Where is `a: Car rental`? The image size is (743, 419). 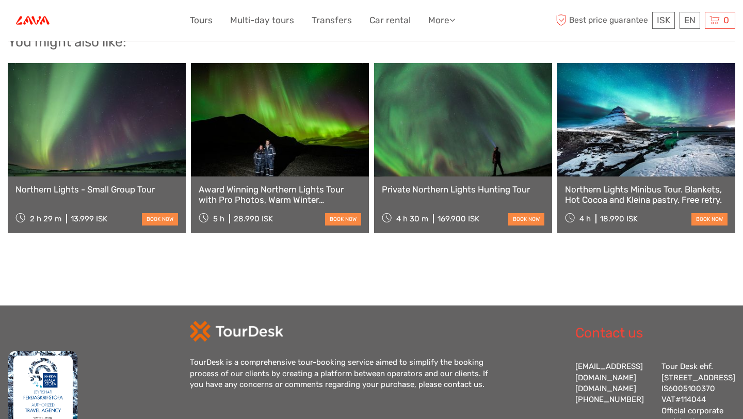
a: Car rental is located at coordinates (390, 20).